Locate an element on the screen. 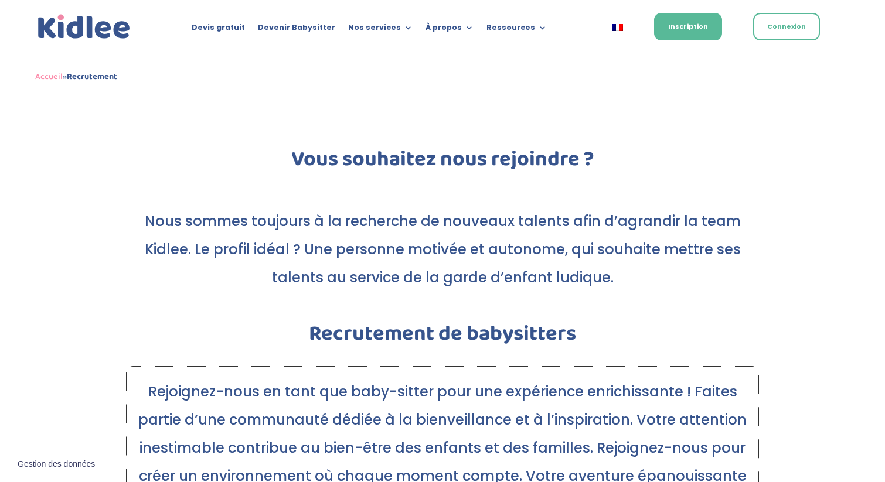 The height and width of the screenshot is (482, 885). a: Nos services is located at coordinates (380, 30).